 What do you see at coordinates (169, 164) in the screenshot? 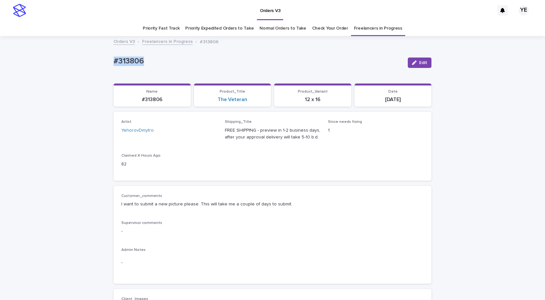
I see `p: 82` at bounding box center [169, 164].